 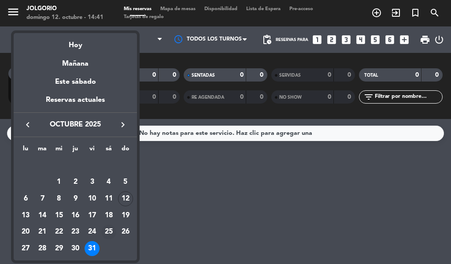 What do you see at coordinates (75, 166) in the screenshot?
I see `td: OCT.` at bounding box center [75, 166].